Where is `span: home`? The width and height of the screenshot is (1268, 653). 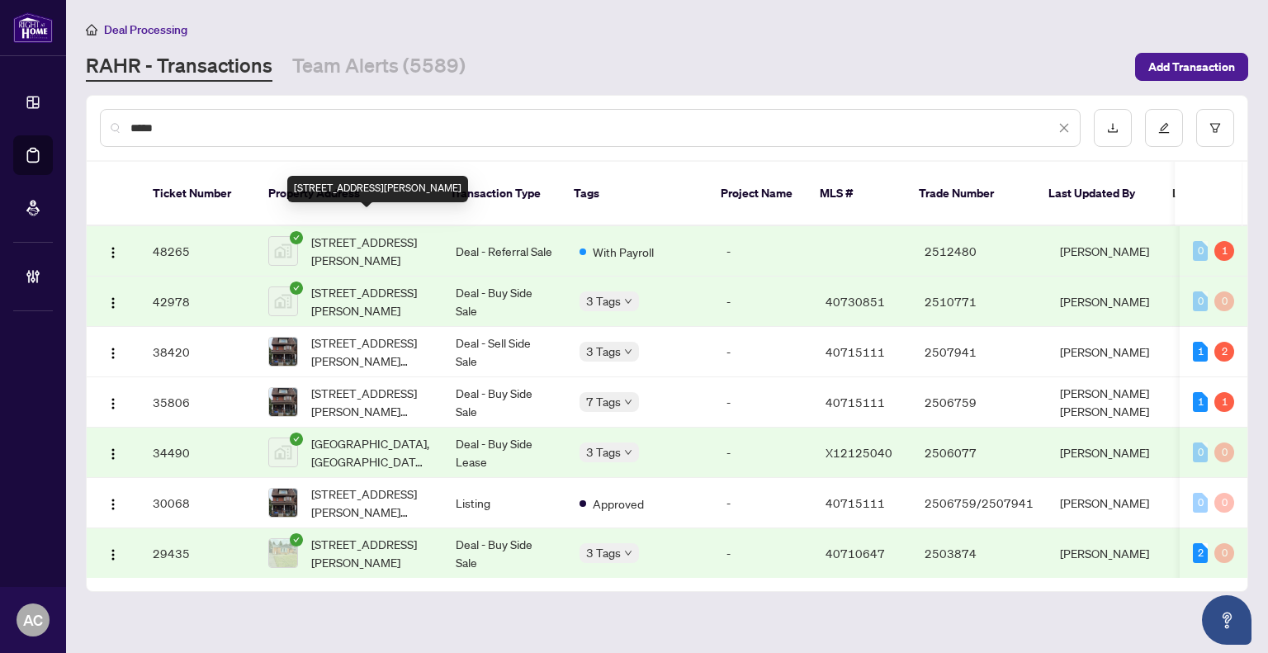
span: home is located at coordinates (92, 30).